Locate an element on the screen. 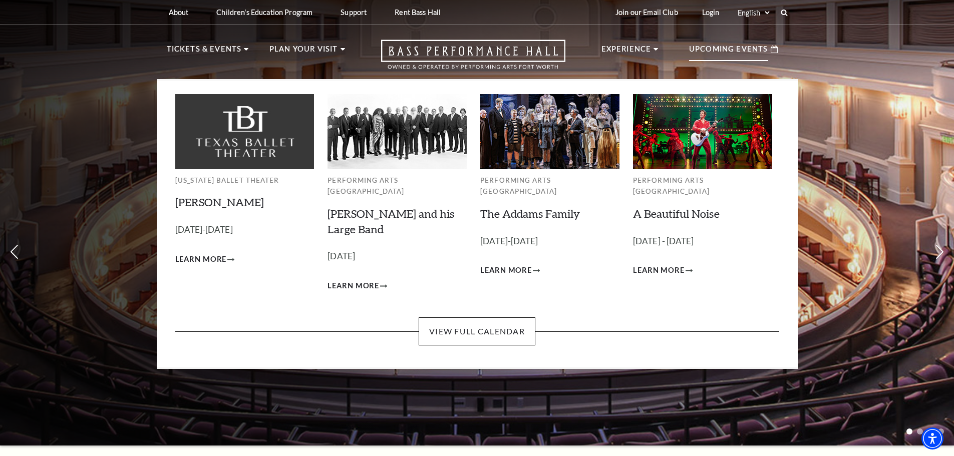 The width and height of the screenshot is (954, 456). p: Plan Your Visit is located at coordinates (304, 52).